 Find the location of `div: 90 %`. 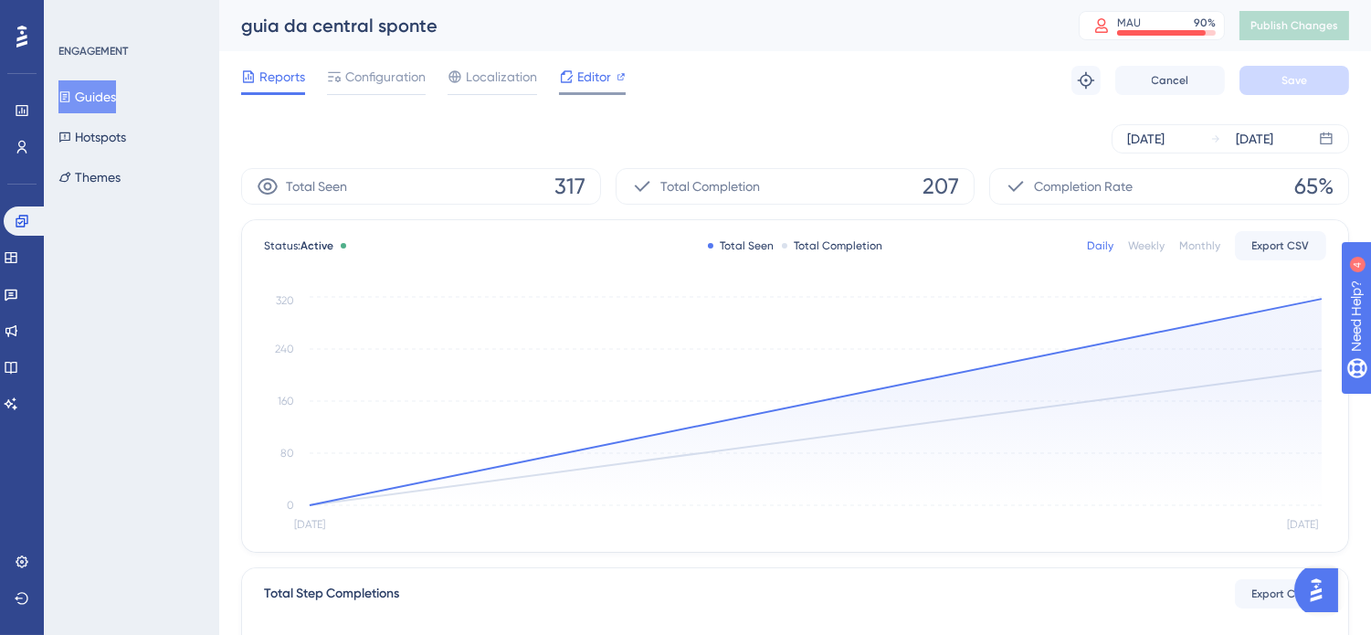

div: 90 % is located at coordinates (1205, 23).